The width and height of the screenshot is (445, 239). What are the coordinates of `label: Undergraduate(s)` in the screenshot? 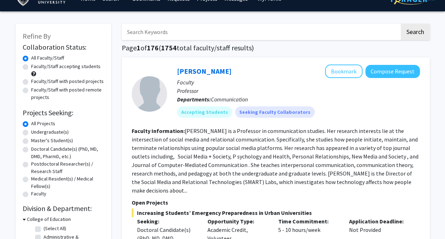 It's located at (50, 132).